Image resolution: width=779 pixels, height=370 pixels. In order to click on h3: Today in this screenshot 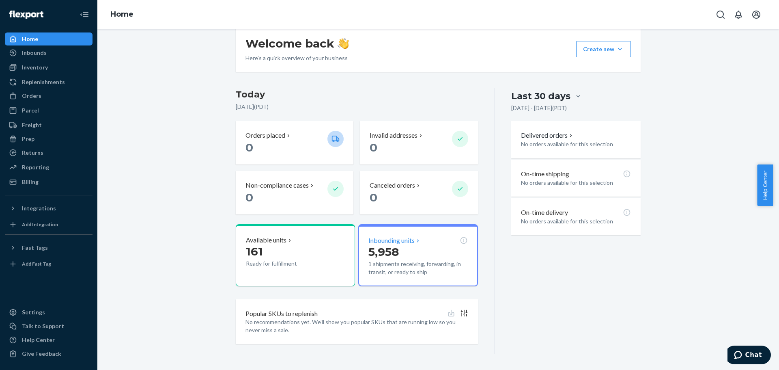, I will do `click(357, 95)`.